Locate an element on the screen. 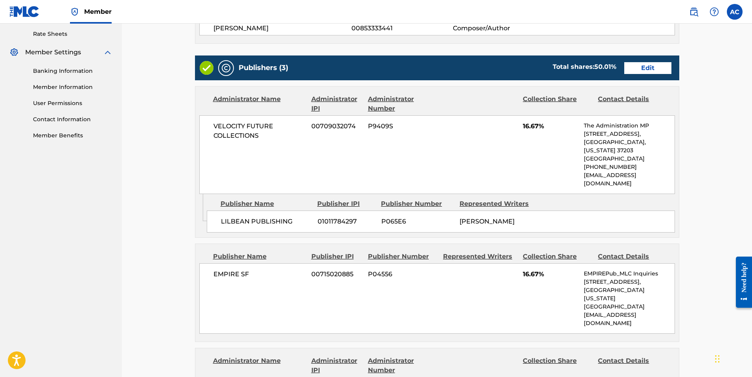 This screenshot has width=752, height=377. a: Public Search is located at coordinates (694, 12).